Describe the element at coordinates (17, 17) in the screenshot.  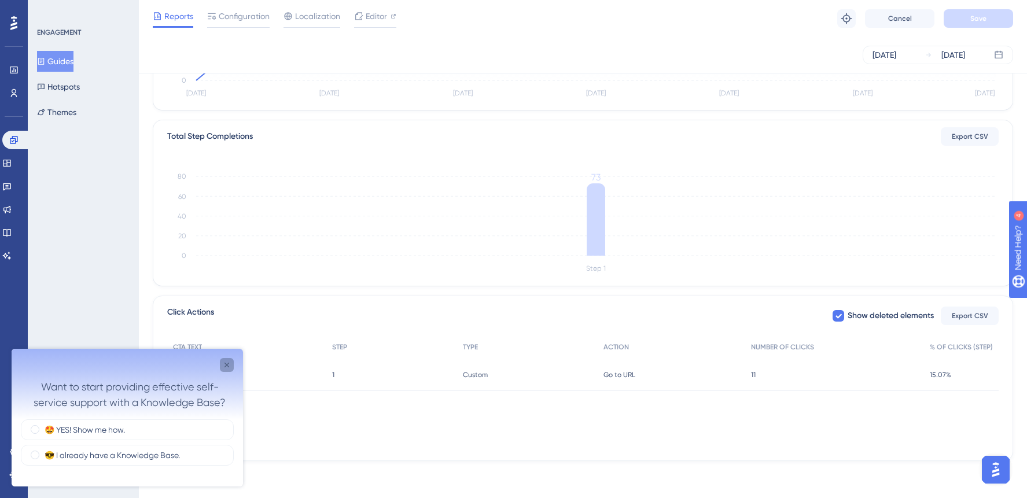
I see `button: Open AI Assistant Launcher` at that location.